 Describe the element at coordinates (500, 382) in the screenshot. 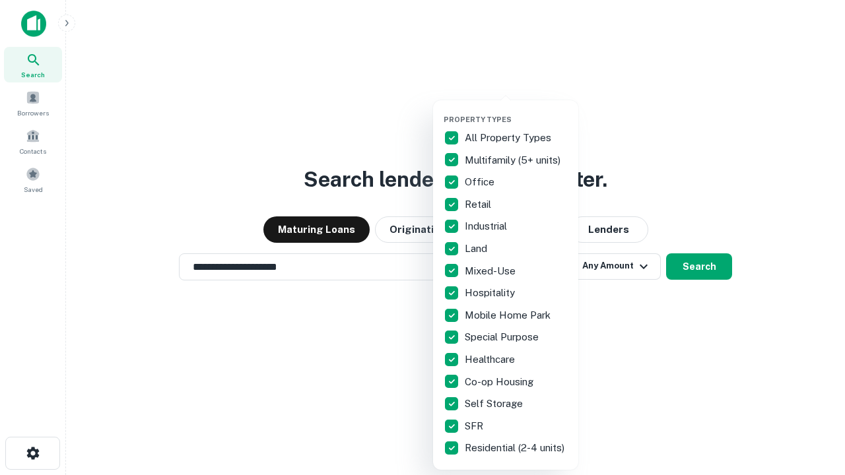

I see `p: Co-op Housing` at that location.